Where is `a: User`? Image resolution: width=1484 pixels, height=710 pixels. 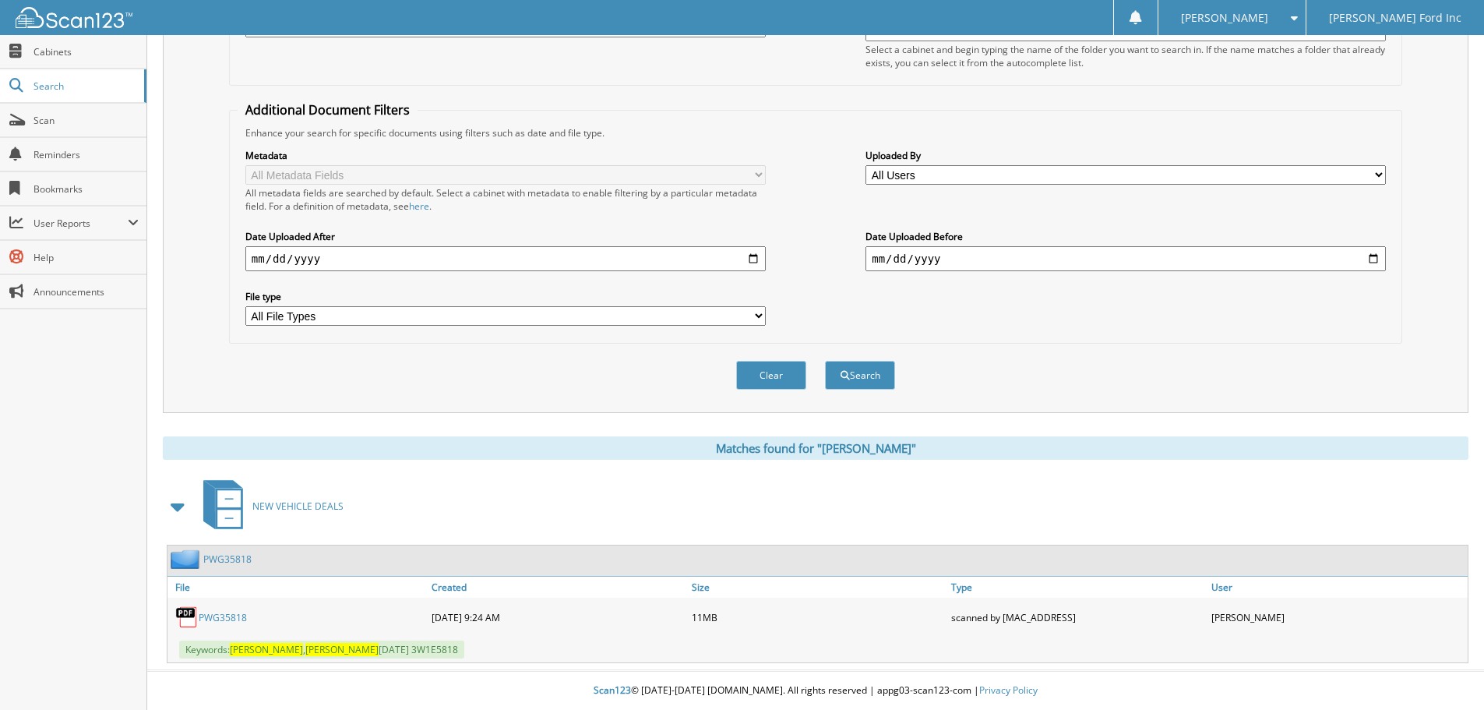 a: User is located at coordinates (1337, 586).